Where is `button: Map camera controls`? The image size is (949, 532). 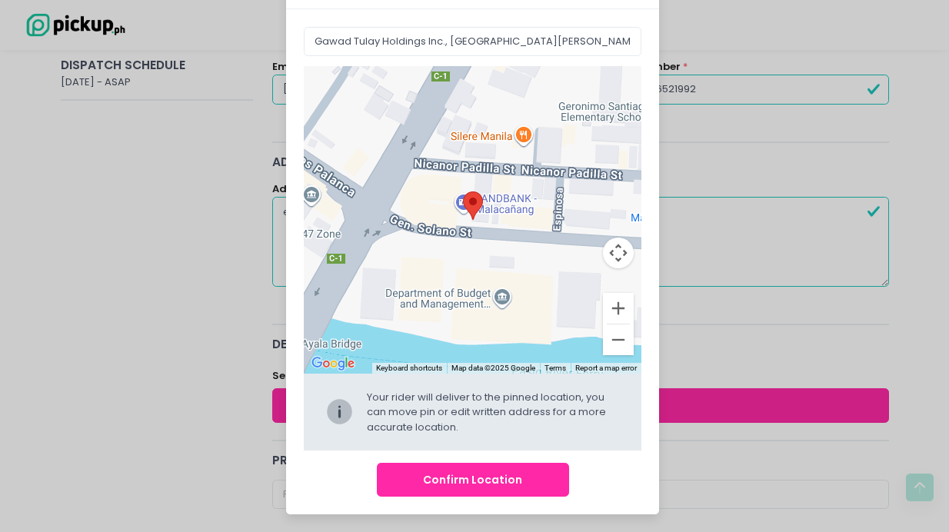
button: Map camera controls is located at coordinates (618, 253).